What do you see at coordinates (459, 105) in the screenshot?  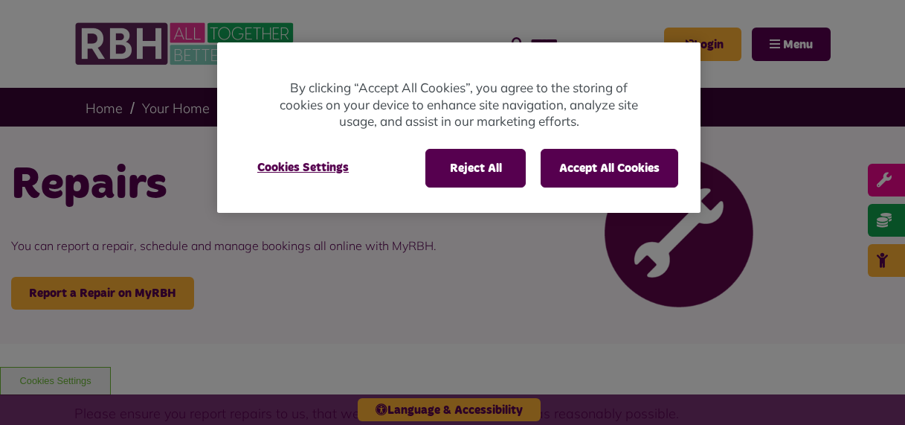 I see `p: By clicking “Accept All Cookies”, you agree to the storing of cookies on your device to enhance s...` at bounding box center [459, 105].